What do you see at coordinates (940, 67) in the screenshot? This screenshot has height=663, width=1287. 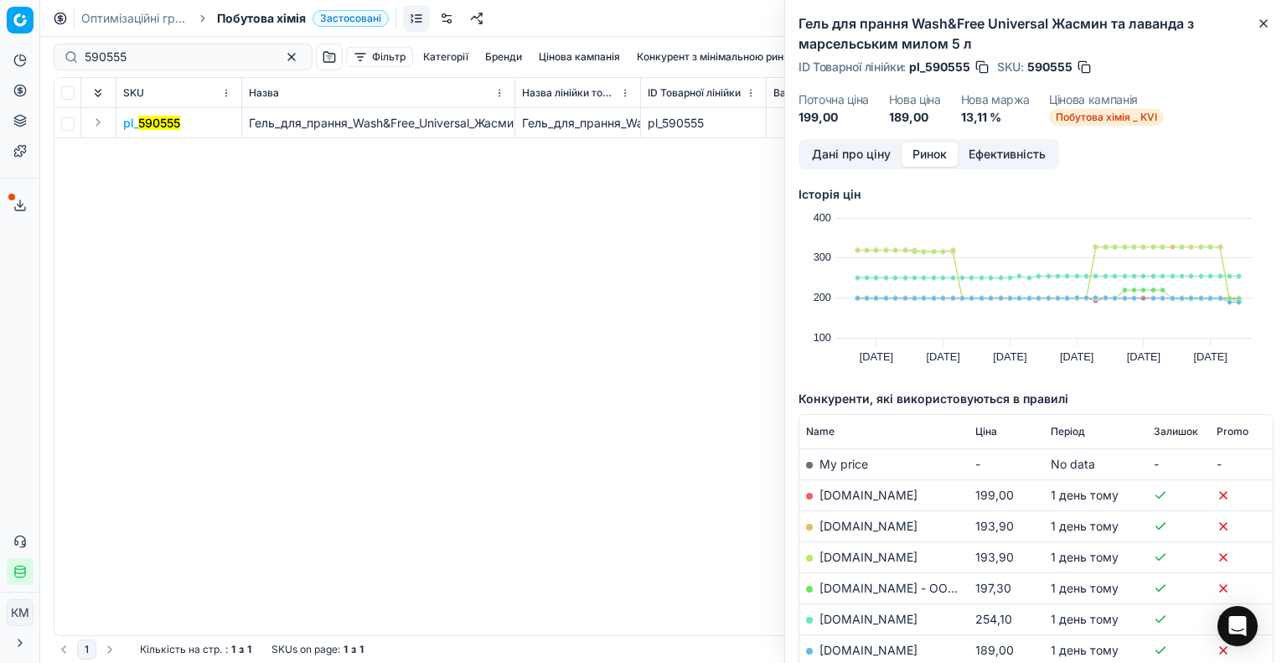 I see `span: pl_590555` at bounding box center [940, 67].